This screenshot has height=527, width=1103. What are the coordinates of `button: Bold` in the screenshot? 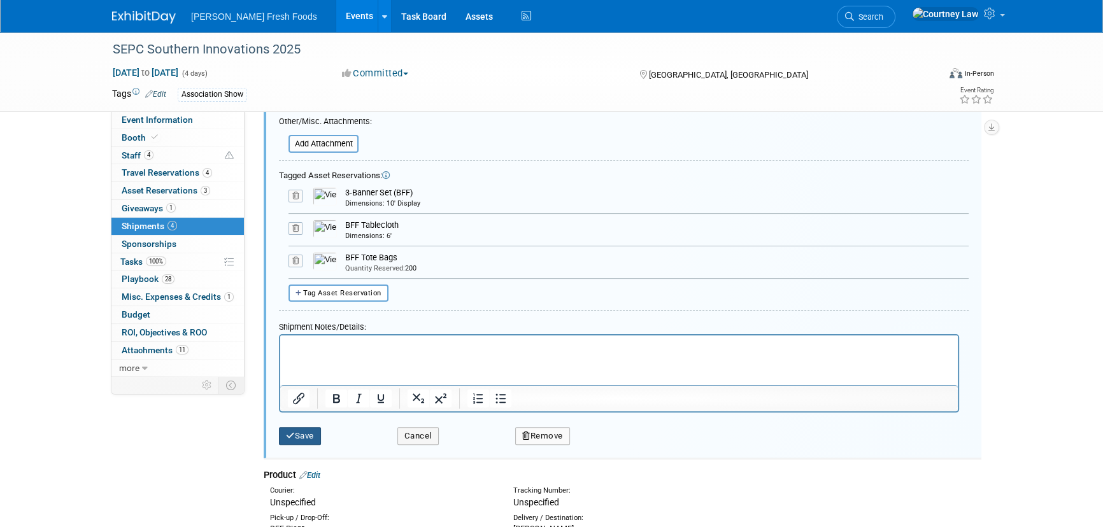 It's located at (336, 399).